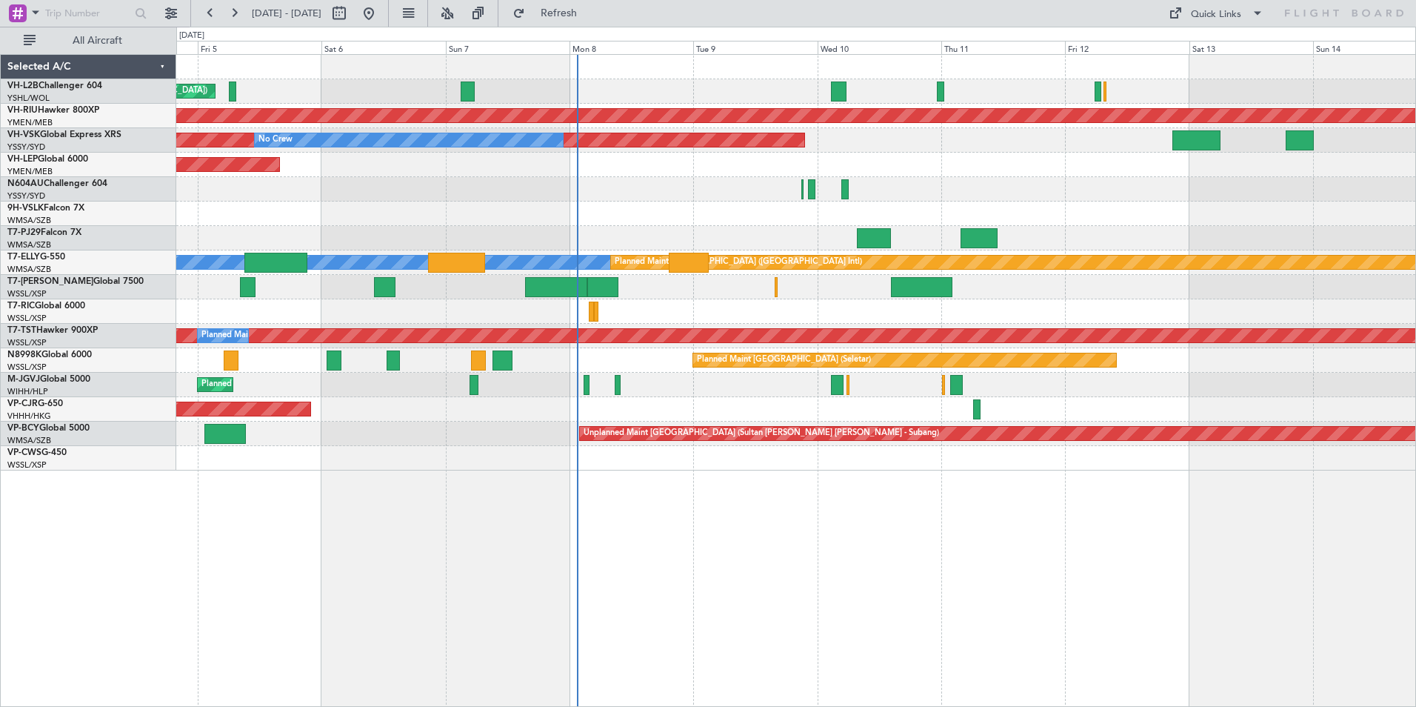 The width and height of the screenshot is (1416, 707). I want to click on div: Sat 13, so click(1251, 47).